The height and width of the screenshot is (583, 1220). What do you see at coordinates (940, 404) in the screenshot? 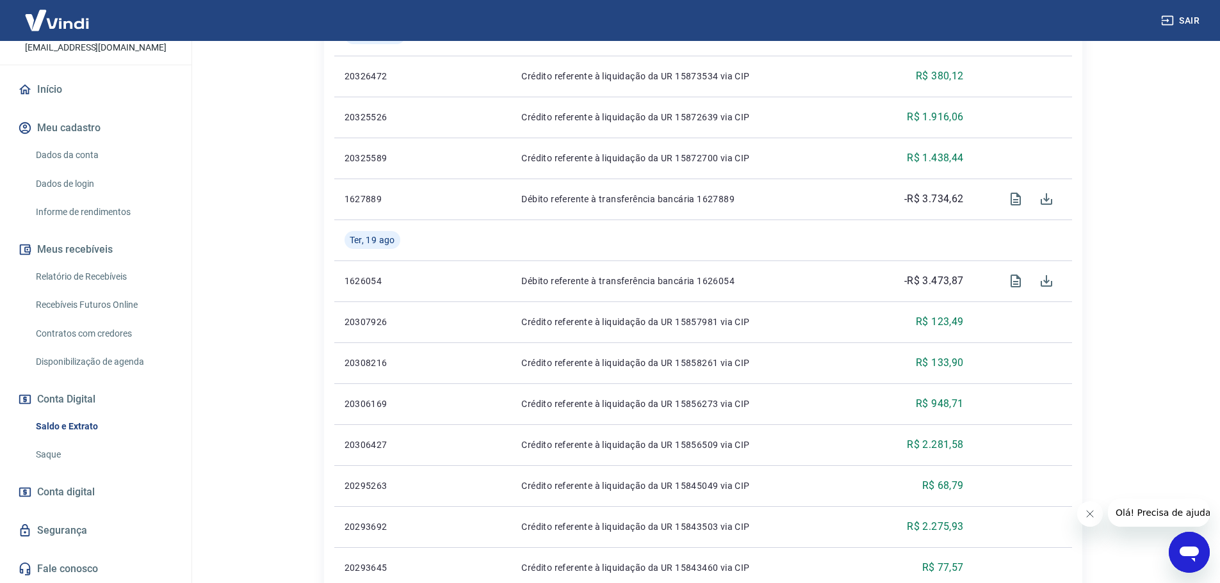
I see `p: R$ 948,71` at bounding box center [940, 404].